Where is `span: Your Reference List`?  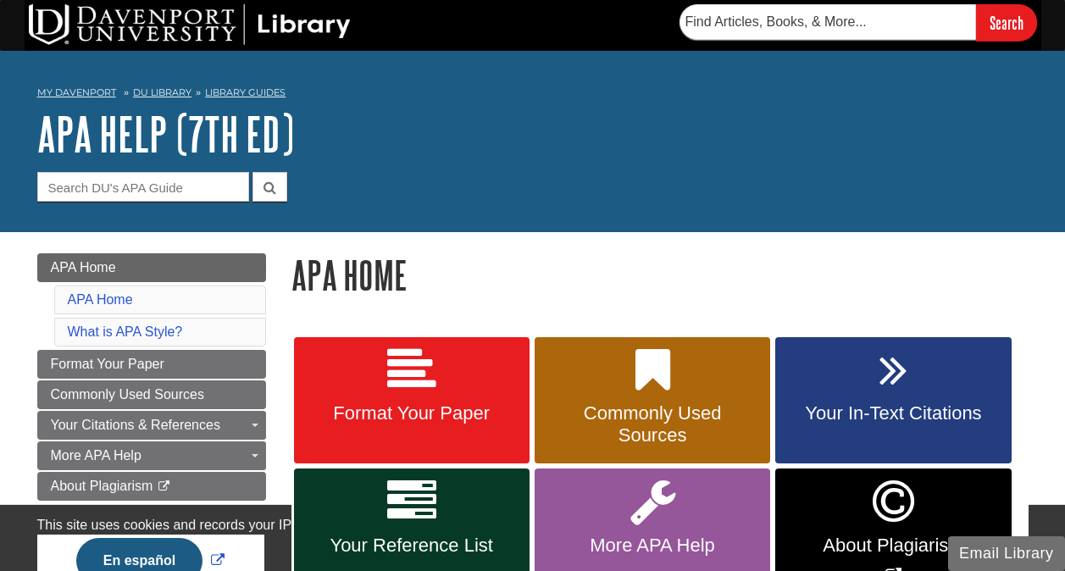 span: Your Reference List is located at coordinates (412, 546).